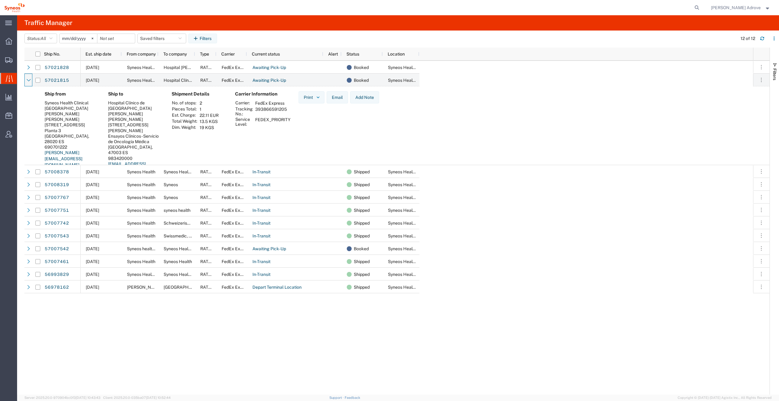  What do you see at coordinates (92, 287) in the screenshot?
I see `span: 09/30/2025` at bounding box center [92, 287].